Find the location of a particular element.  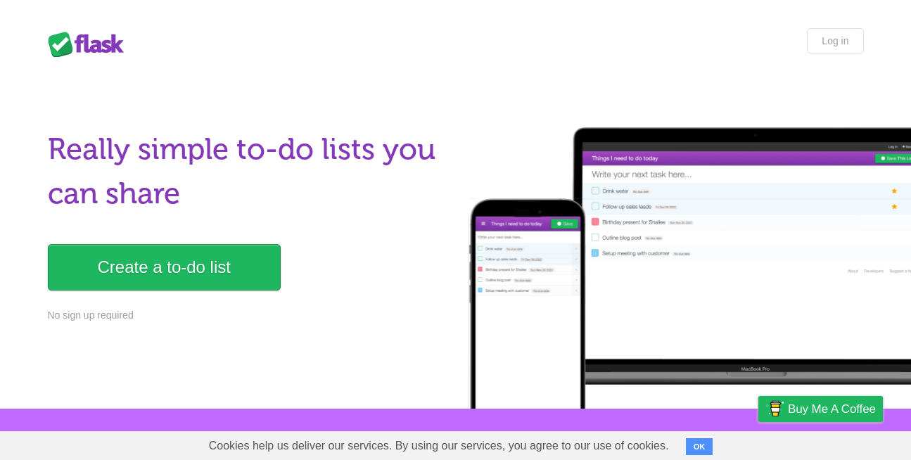

a: Create a to-do list is located at coordinates (164, 267).